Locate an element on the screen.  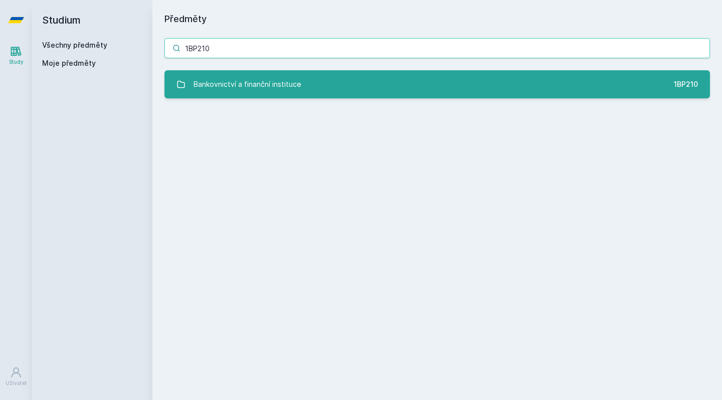
a: Bankovnictví a finanční instituce 1BP210 is located at coordinates (437, 84).